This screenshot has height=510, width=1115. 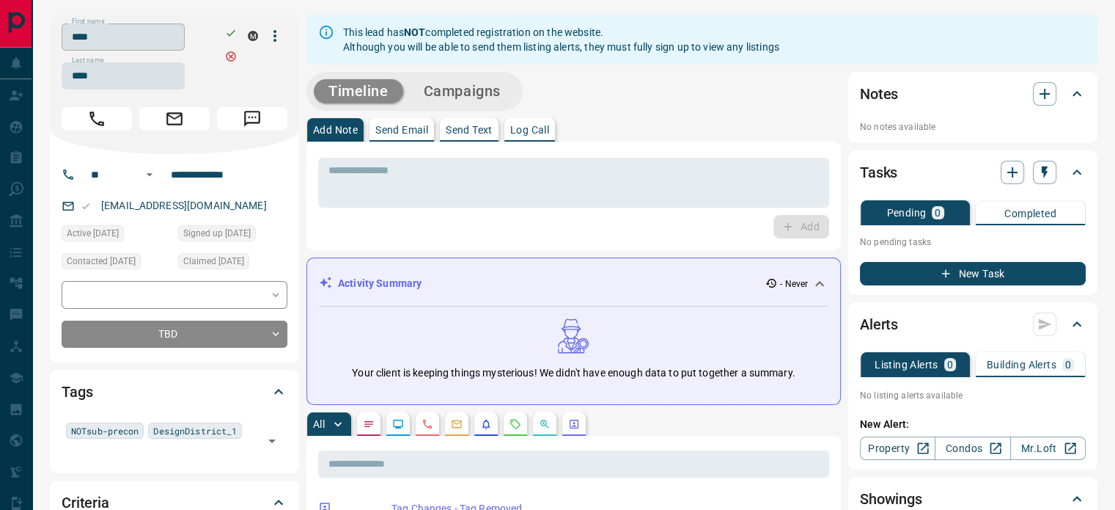 What do you see at coordinates (105, 430) in the screenshot?
I see `span: NOTsub-precon` at bounding box center [105, 430].